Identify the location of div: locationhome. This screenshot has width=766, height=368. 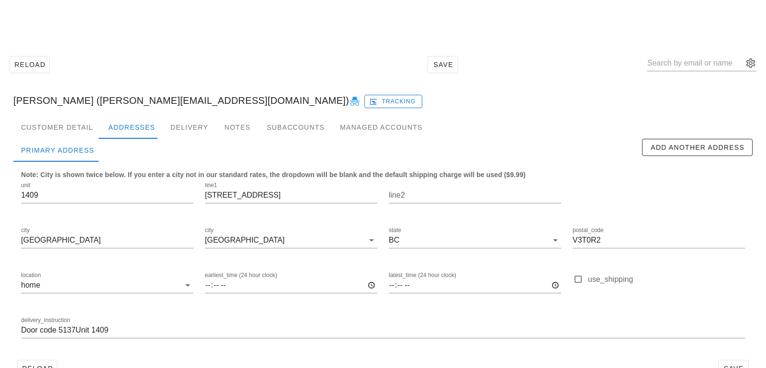
(107, 285).